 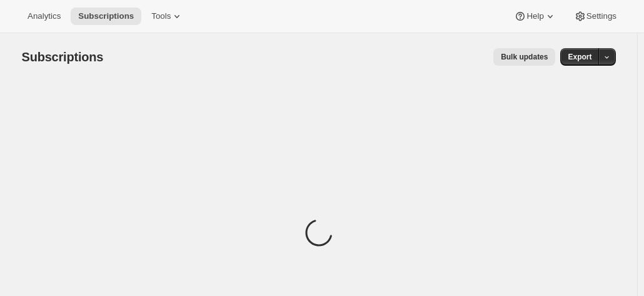 What do you see at coordinates (524, 57) in the screenshot?
I see `span: Bulk updates` at bounding box center [524, 57].